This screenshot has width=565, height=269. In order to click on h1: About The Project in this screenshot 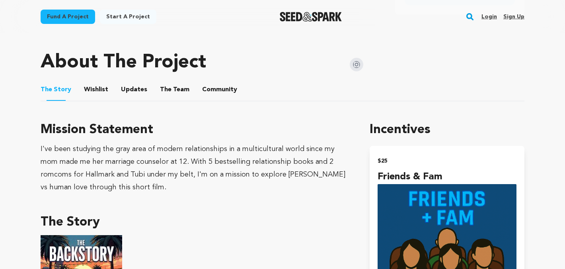, I will do `click(123, 62)`.